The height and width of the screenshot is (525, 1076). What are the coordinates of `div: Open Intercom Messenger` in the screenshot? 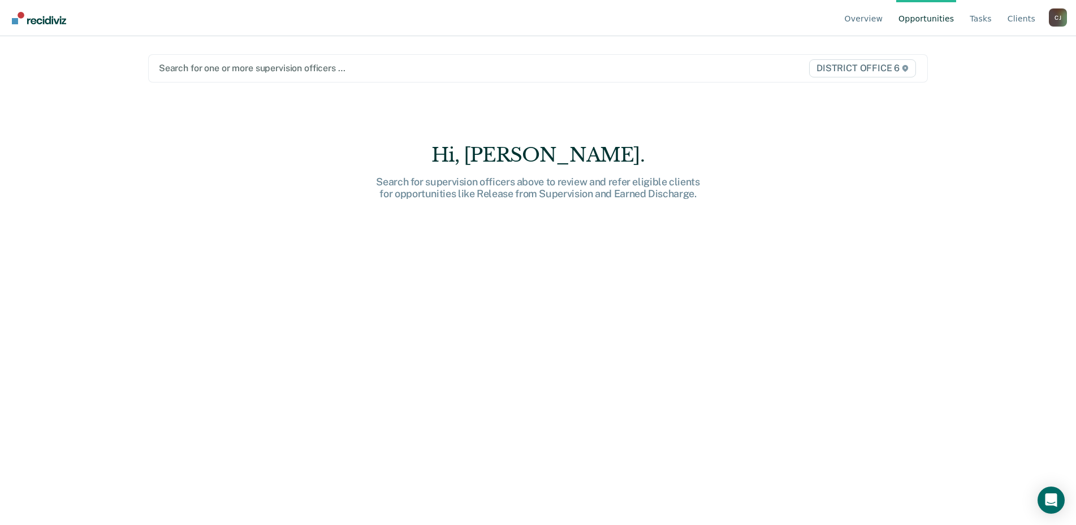 It's located at (1051, 501).